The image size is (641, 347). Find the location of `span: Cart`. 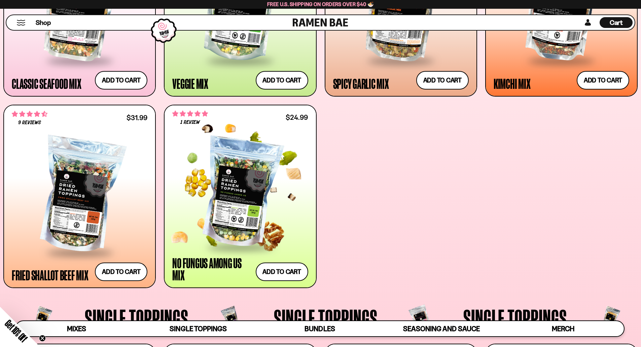

span: Cart is located at coordinates (616, 23).